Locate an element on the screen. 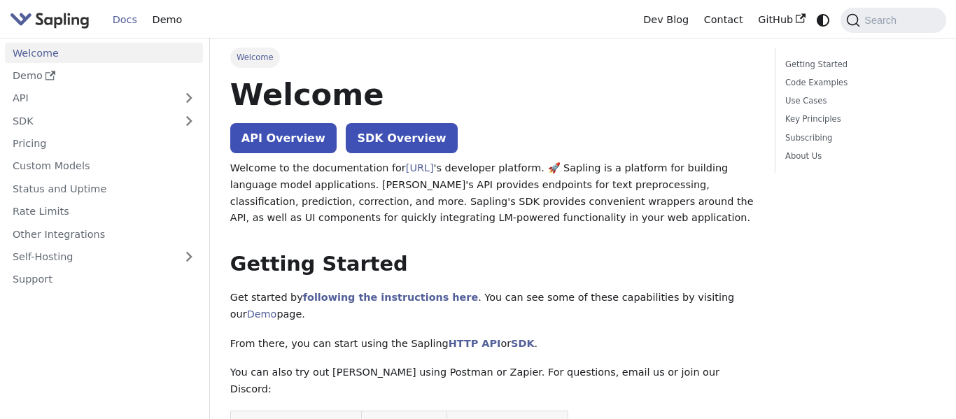  a: Contact is located at coordinates (724, 20).